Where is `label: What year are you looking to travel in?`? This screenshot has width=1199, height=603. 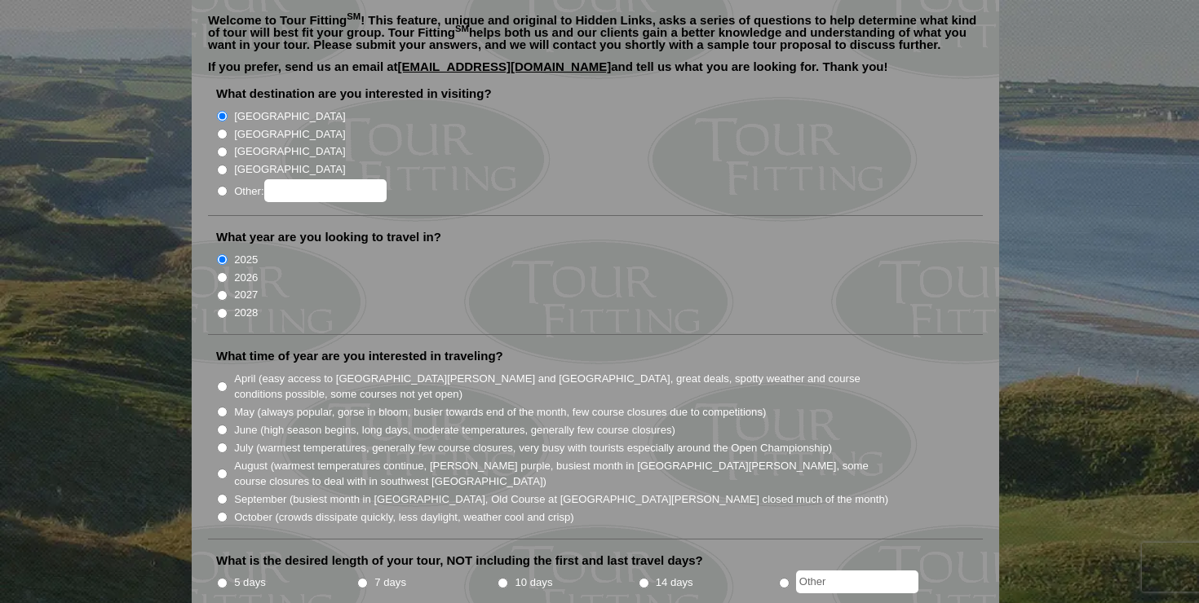 label: What year are you looking to travel in? is located at coordinates (329, 237).